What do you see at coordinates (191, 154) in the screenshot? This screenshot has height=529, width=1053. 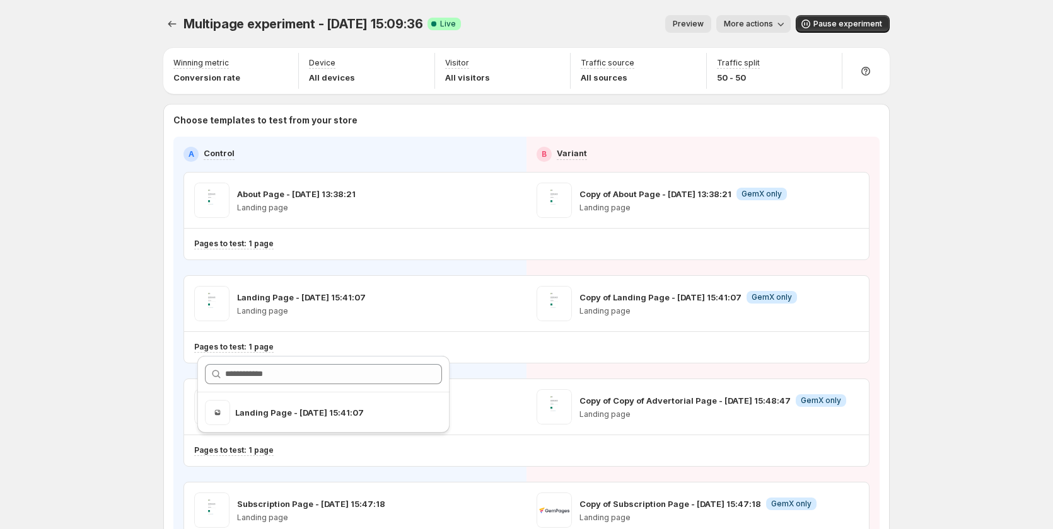 I see `h2: A` at bounding box center [191, 154].